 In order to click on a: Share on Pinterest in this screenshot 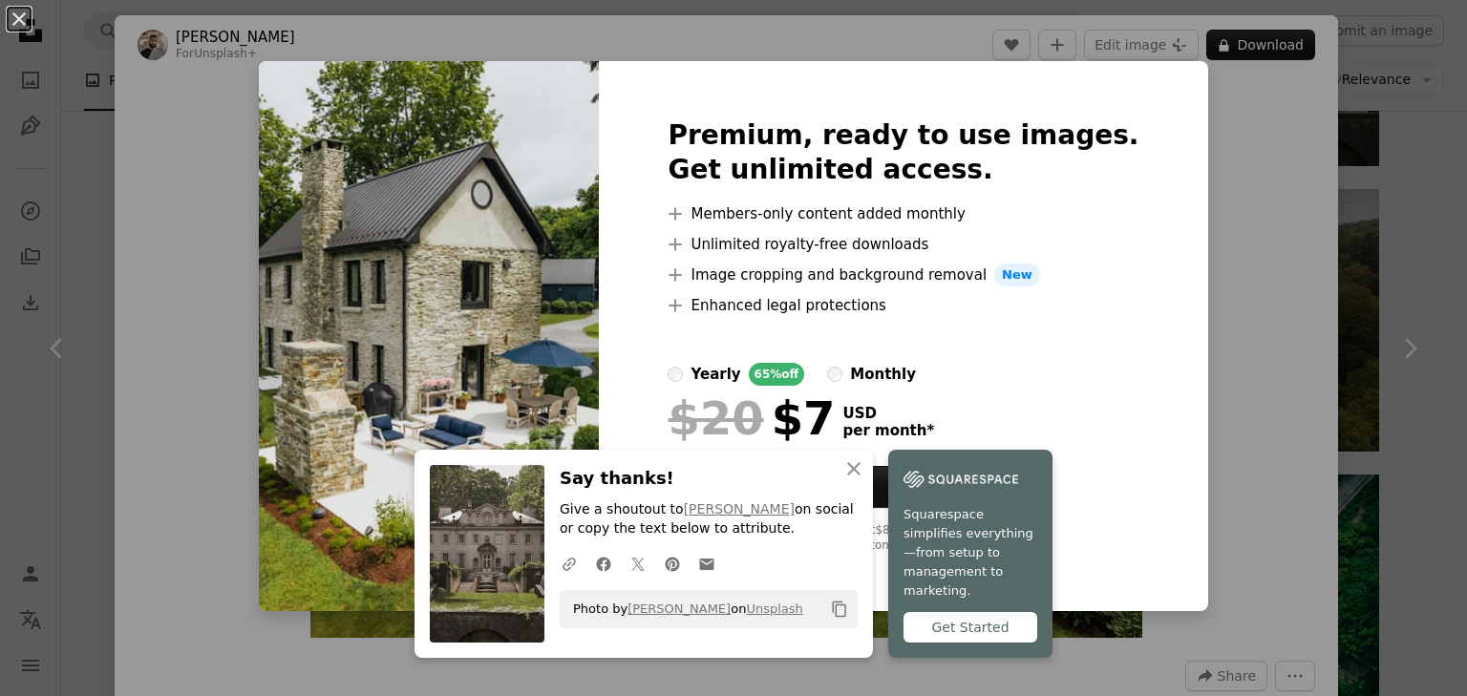, I will do `click(672, 564)`.